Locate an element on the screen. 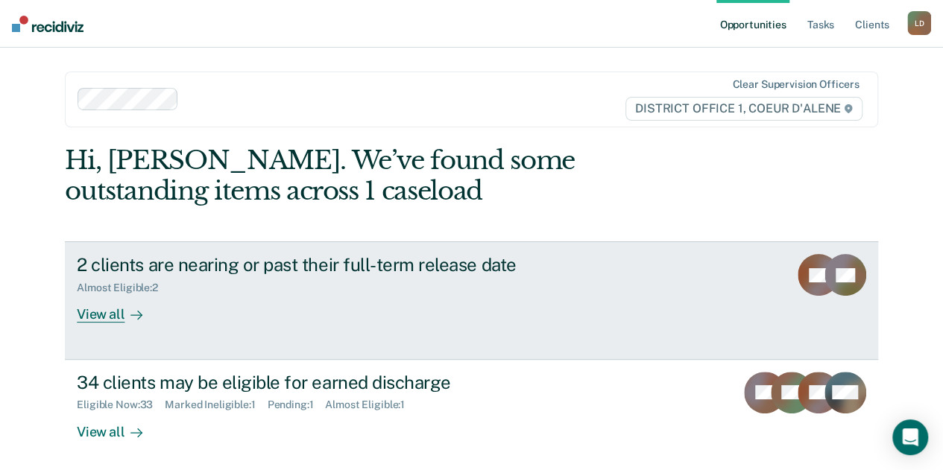  div: L D is located at coordinates (919, 23).